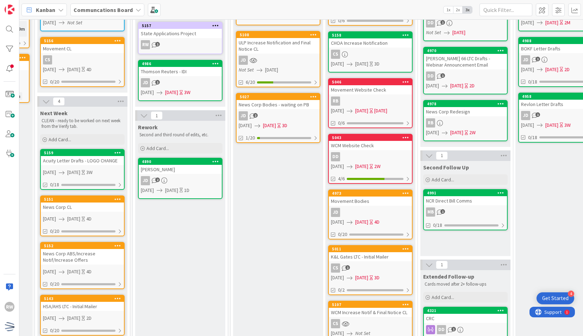 This screenshot has height=336, width=583. I want to click on div: 2M, so click(567, 23).